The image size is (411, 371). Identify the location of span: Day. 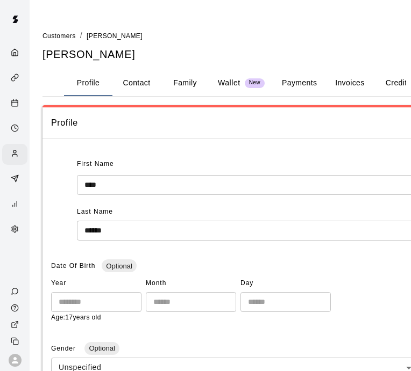
(285, 284).